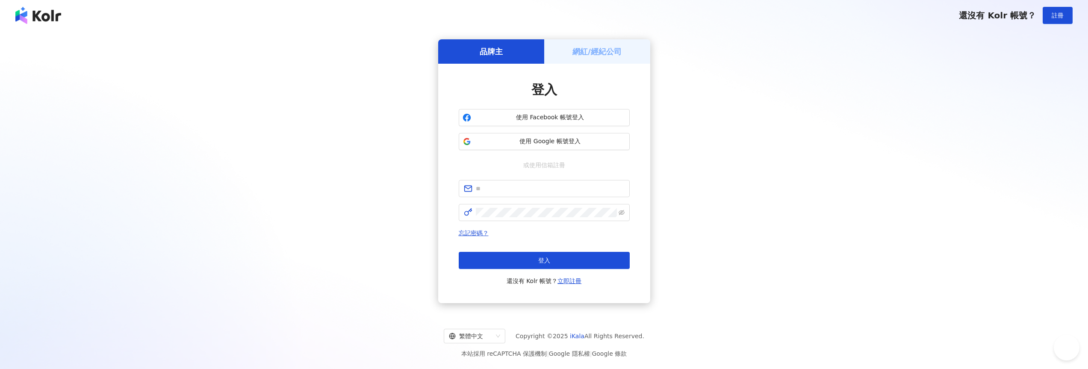 The height and width of the screenshot is (369, 1088). What do you see at coordinates (597, 51) in the screenshot?
I see `h5: 網紅/經紀公司` at bounding box center [597, 51].